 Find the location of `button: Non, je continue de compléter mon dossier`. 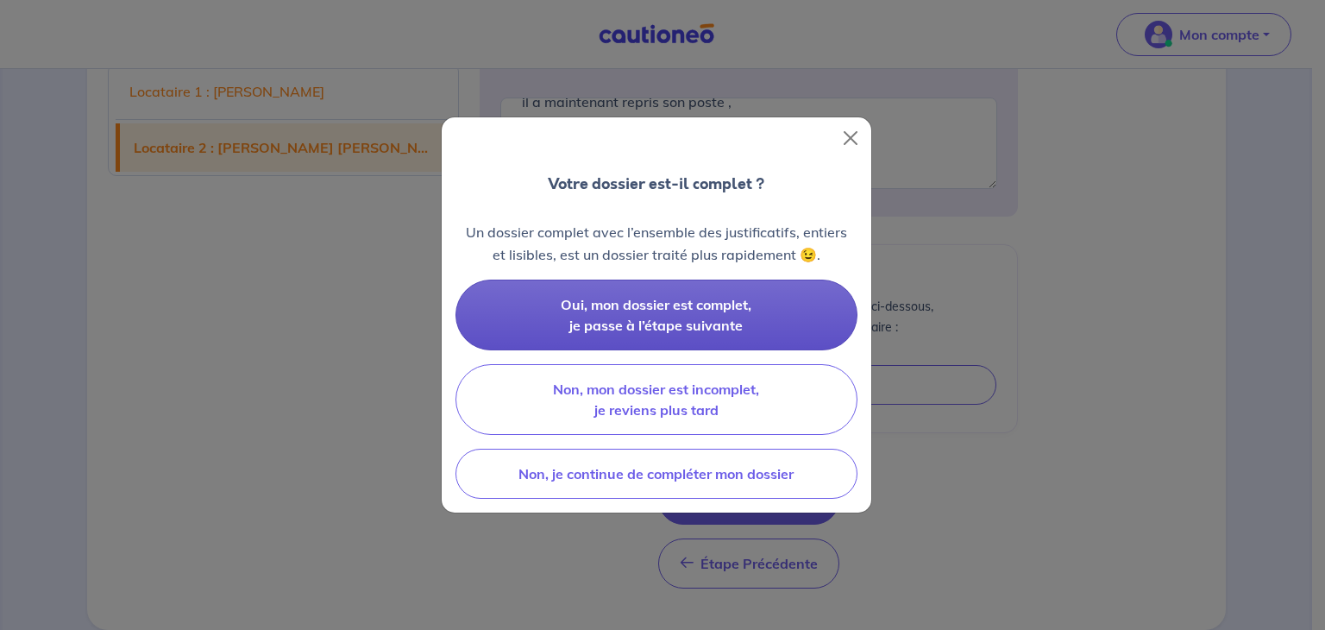

button: Non, je continue de compléter mon dossier is located at coordinates (656, 473).